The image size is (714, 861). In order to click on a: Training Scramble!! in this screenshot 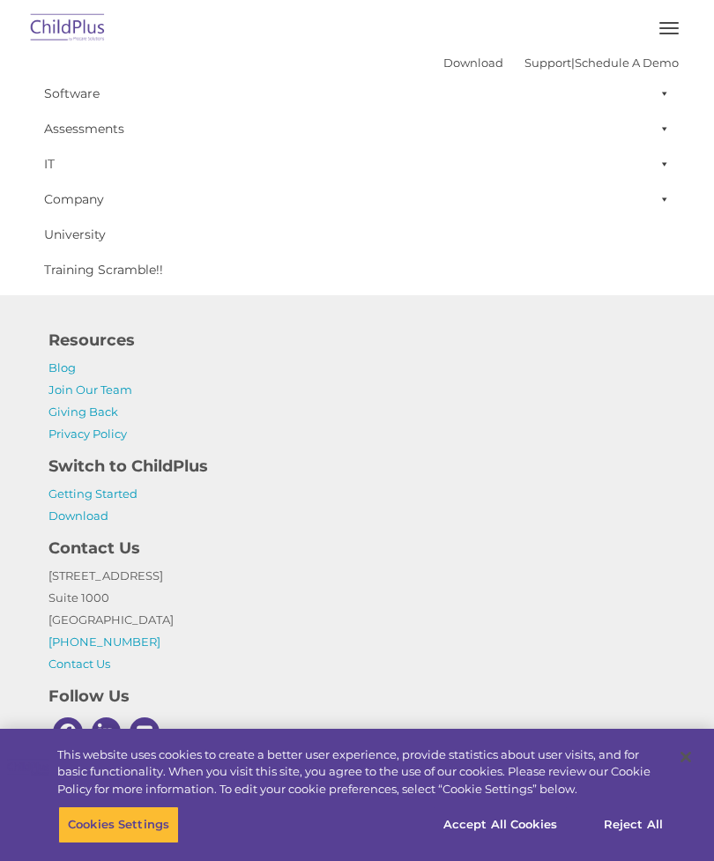, I will do `click(357, 270)`.